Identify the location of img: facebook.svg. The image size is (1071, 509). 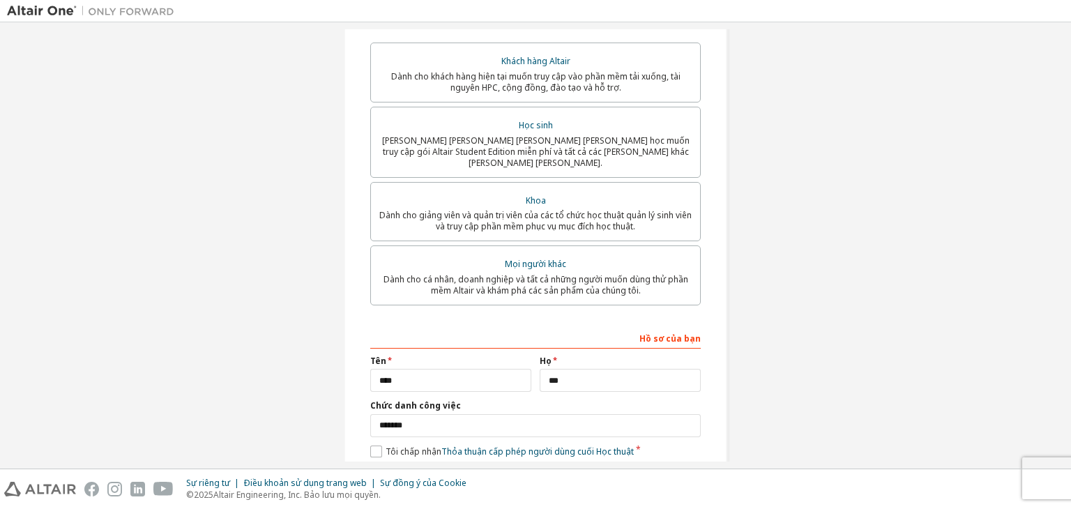
(91, 489).